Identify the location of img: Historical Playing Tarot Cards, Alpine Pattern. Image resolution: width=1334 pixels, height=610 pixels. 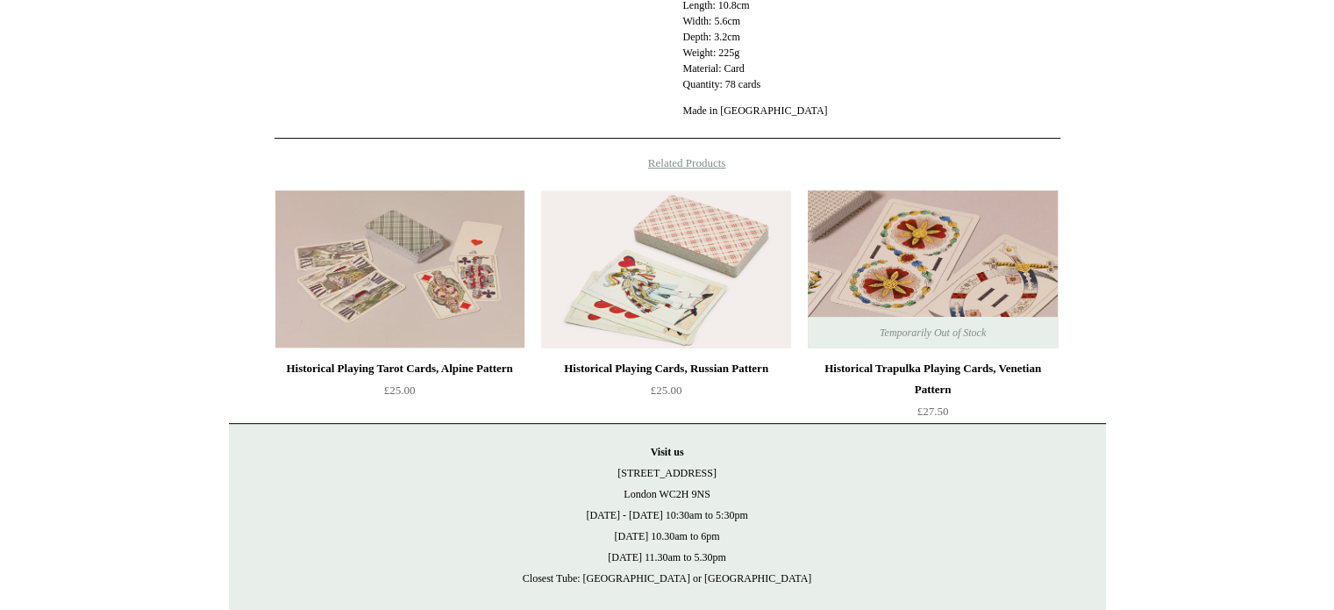
(400, 269).